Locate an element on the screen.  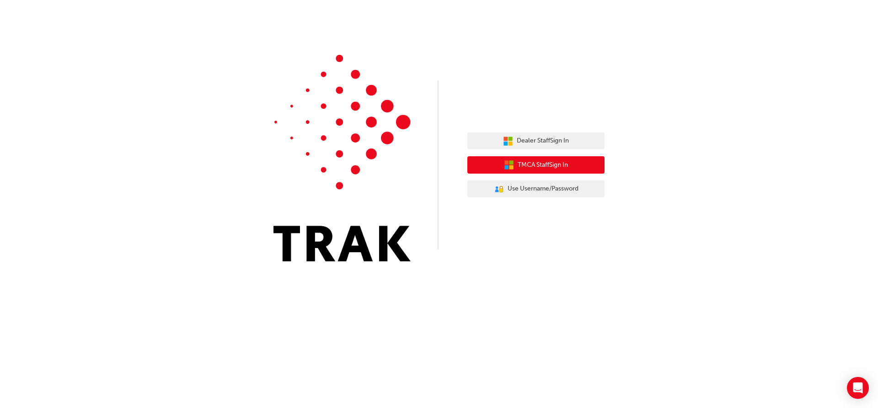
button: TMCA StaffSign In is located at coordinates (536, 165).